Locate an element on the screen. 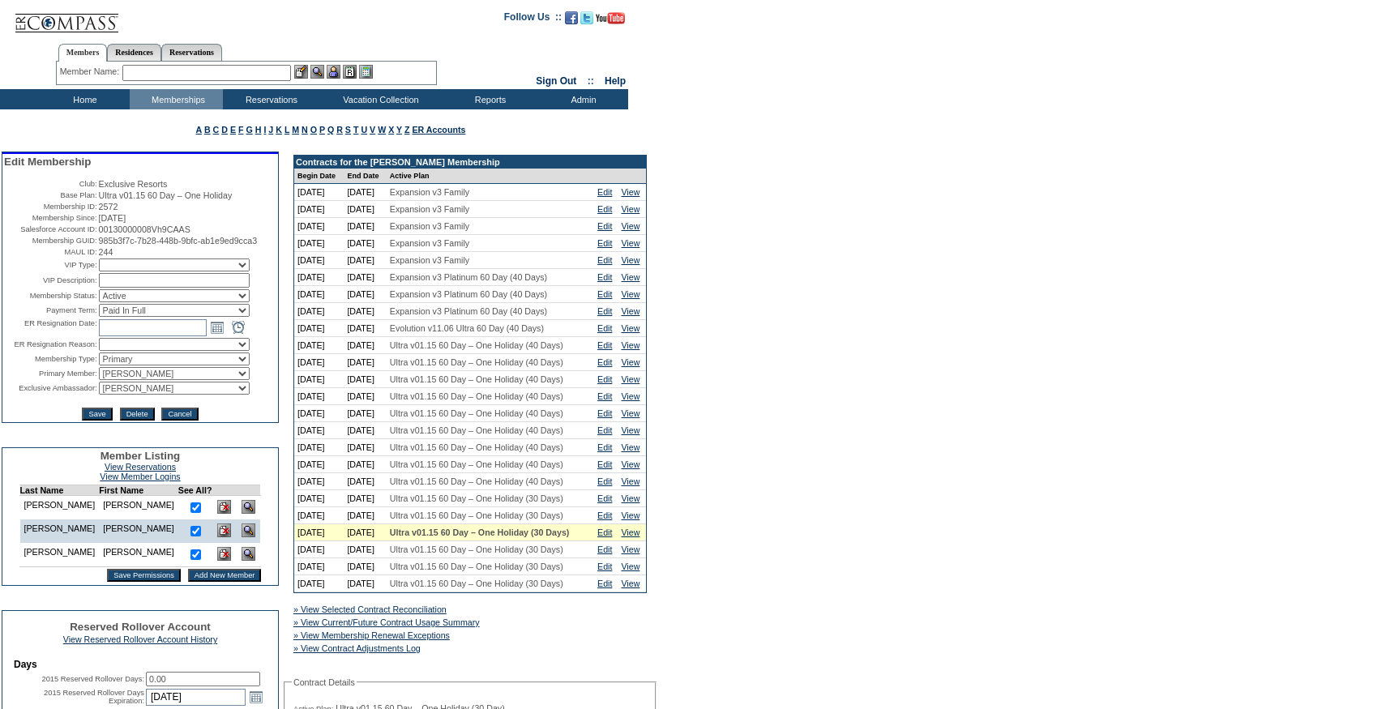  span: Evolution v11.06 Ultra 60 Day (40 Days) is located at coordinates (467, 328).